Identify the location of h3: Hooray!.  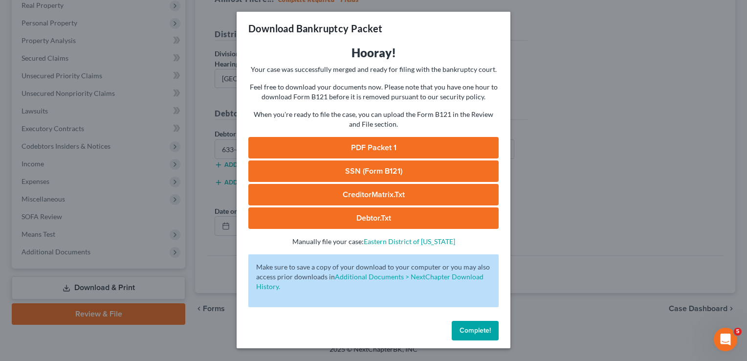
(374, 53).